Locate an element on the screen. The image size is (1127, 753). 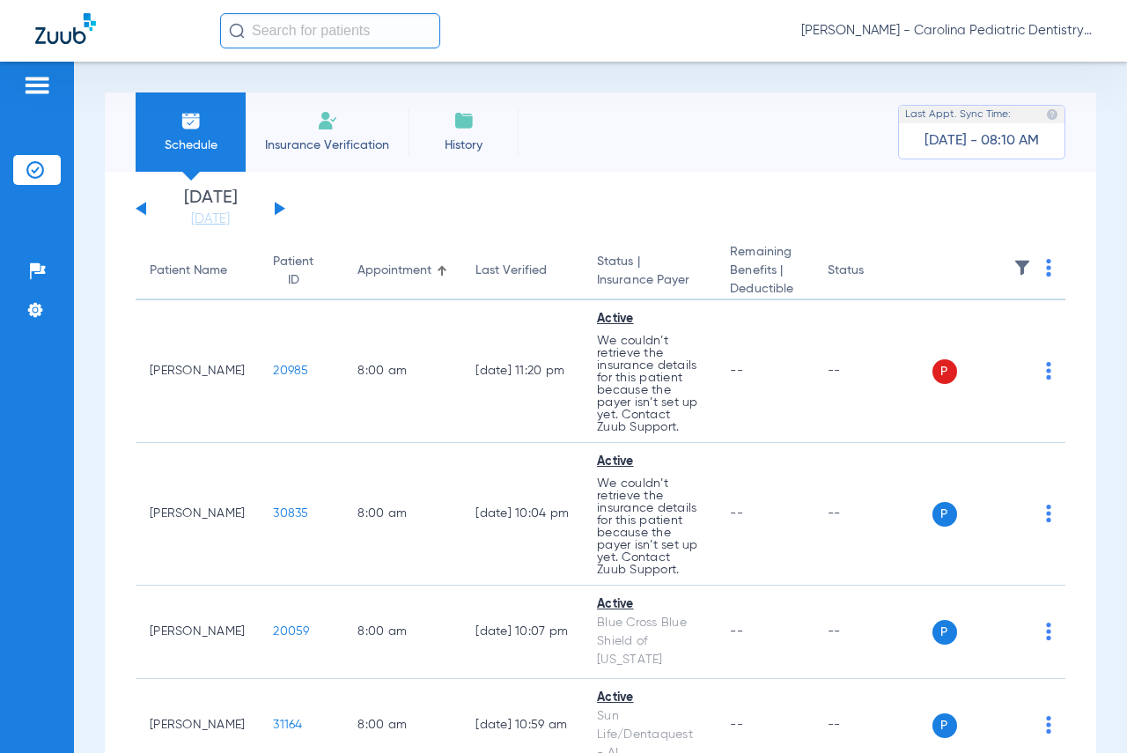
img: filter.svg is located at coordinates (1023, 268).